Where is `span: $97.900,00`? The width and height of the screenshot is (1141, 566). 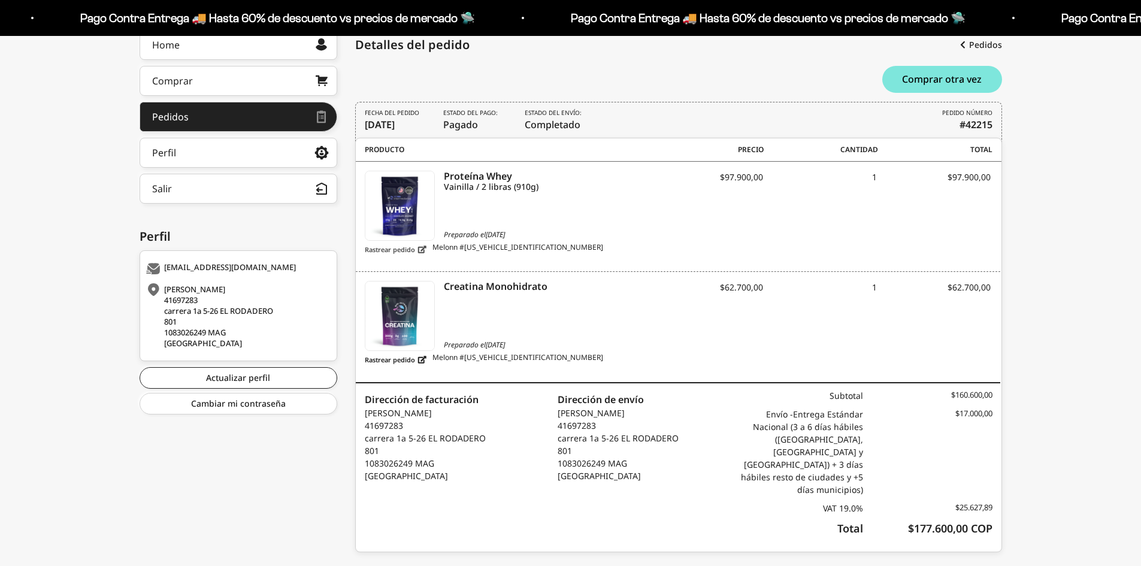 span: $97.900,00 is located at coordinates (741, 177).